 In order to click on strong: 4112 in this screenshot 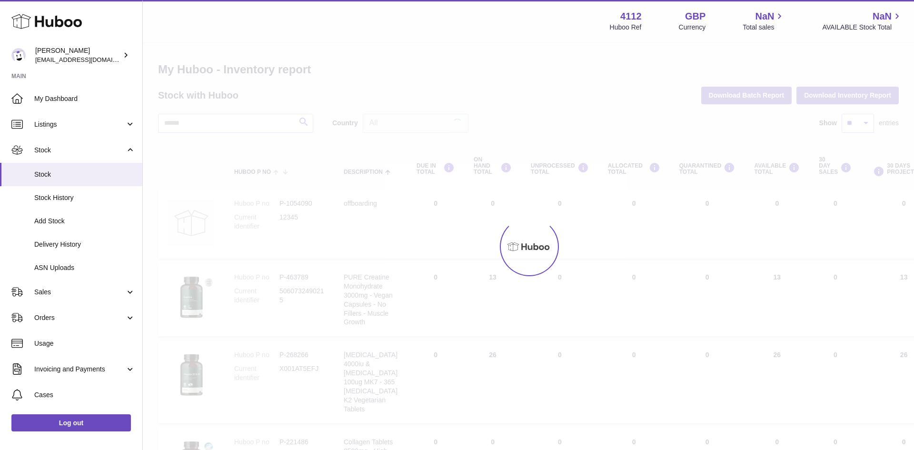, I will do `click(631, 16)`.